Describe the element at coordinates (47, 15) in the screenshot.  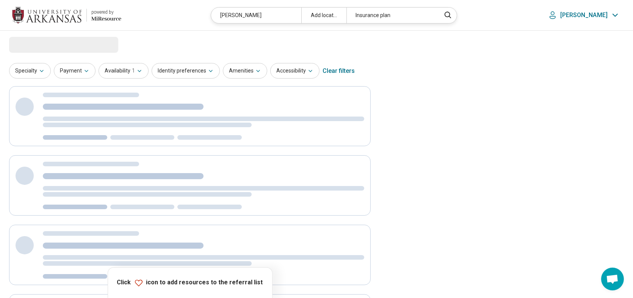
I see `img: University of Arkansas` at that location.